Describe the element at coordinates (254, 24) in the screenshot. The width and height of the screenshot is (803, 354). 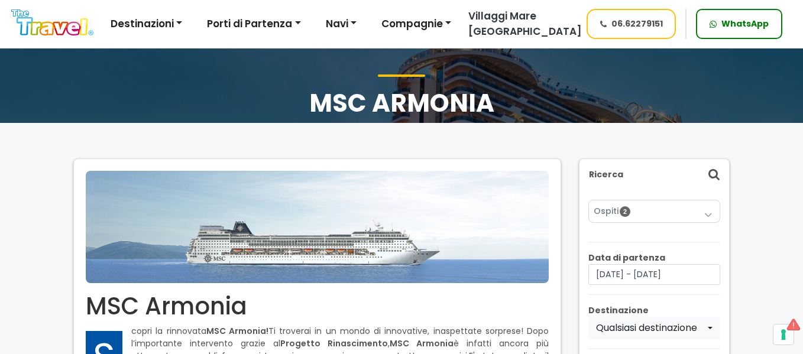
I see `button: Porti di Partenza` at that location.